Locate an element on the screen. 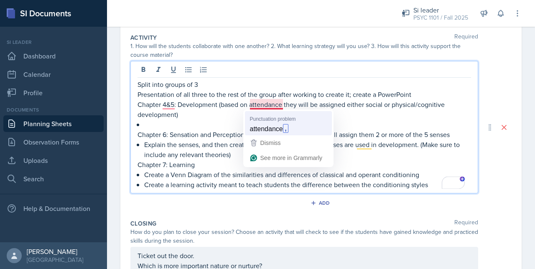 Image resolution: width=535 pixels, height=269 pixels. div: How do you plan to close your session? Choose an activity that will check to see if the students ... is located at coordinates (304, 236).